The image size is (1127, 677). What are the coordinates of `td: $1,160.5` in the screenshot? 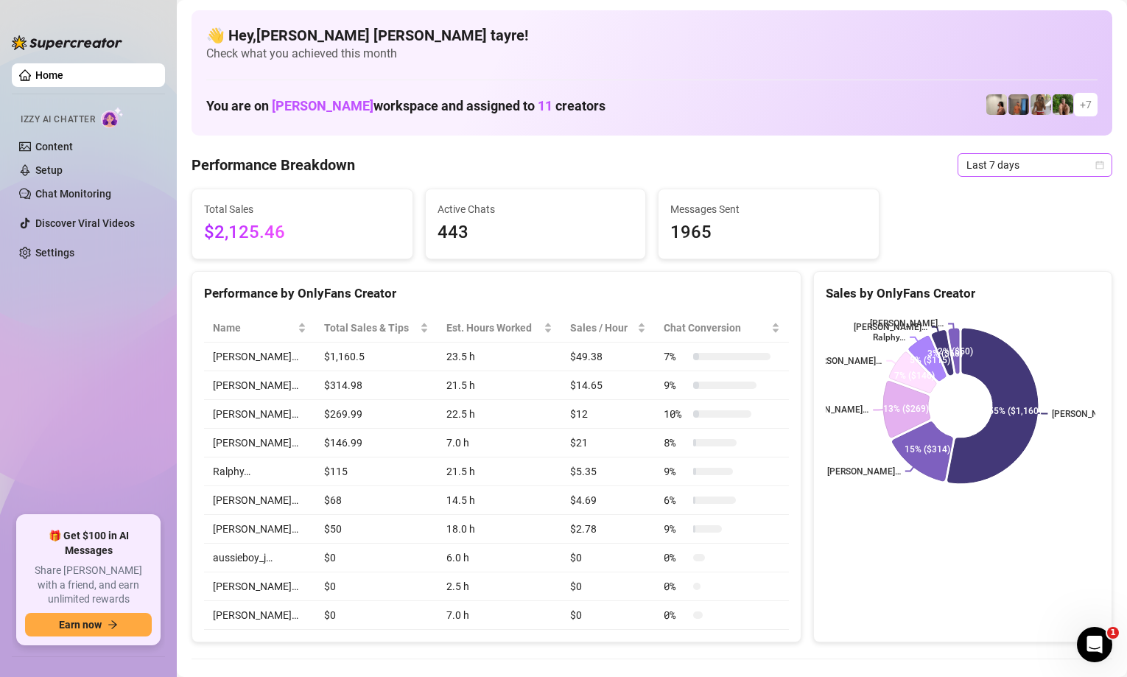 It's located at (377, 357).